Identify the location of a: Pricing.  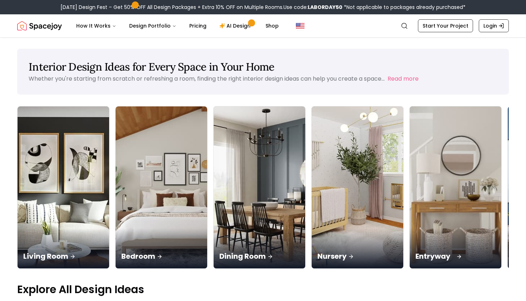
(198, 26).